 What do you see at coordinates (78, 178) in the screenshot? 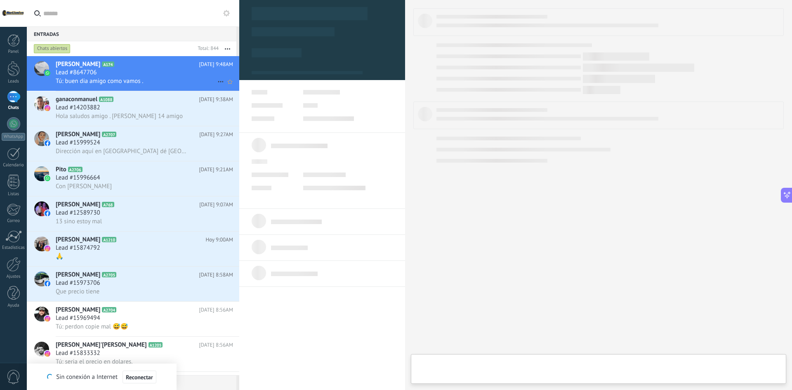
I see `span: Lead #15996664` at bounding box center [78, 178].